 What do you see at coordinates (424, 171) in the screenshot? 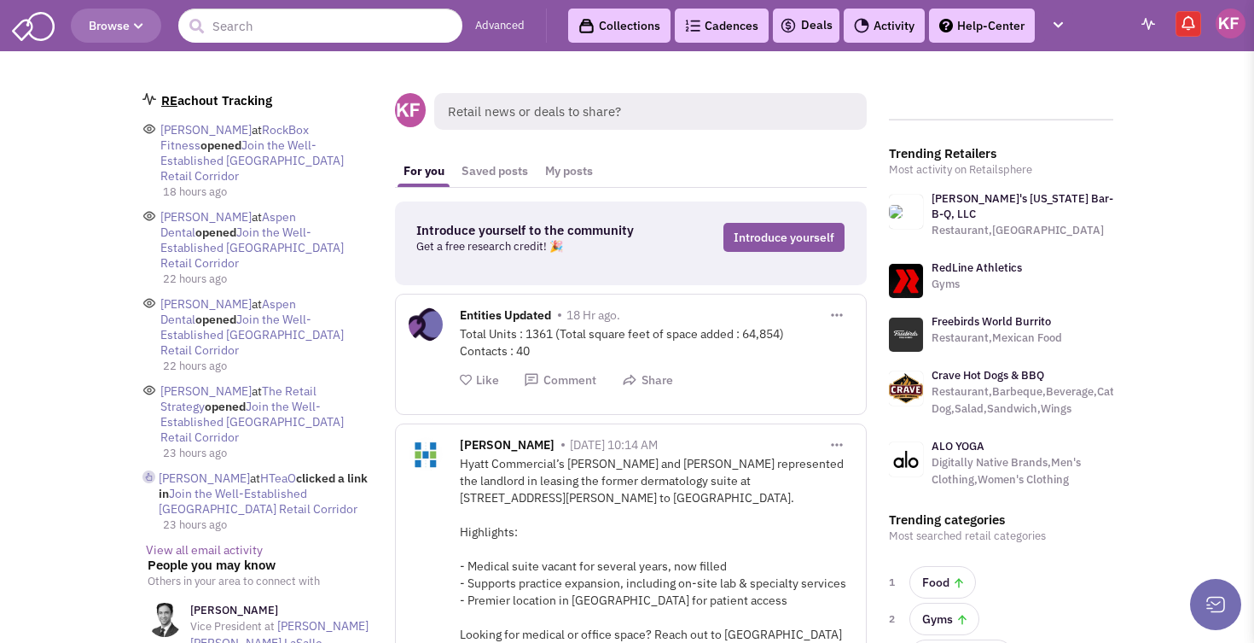
I see `a: For you` at bounding box center [424, 171].